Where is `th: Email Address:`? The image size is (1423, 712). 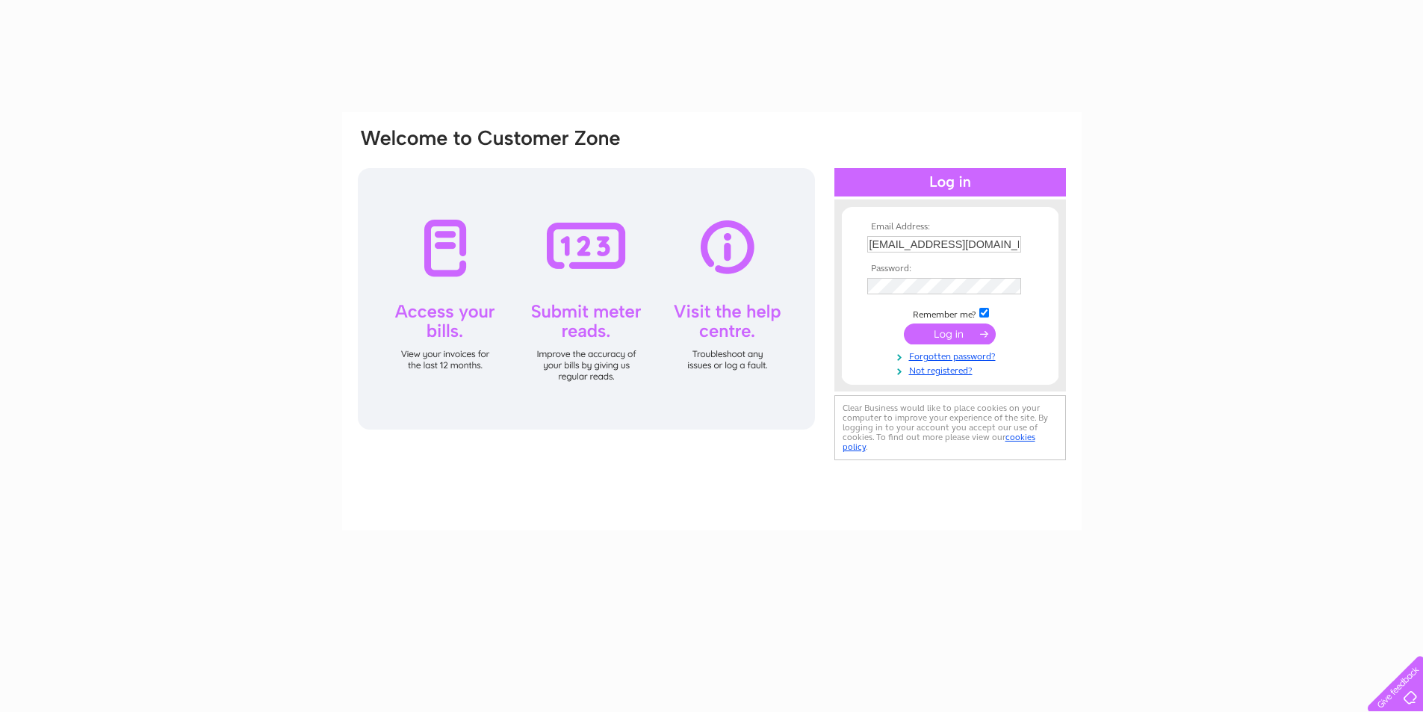 th: Email Address: is located at coordinates (950, 227).